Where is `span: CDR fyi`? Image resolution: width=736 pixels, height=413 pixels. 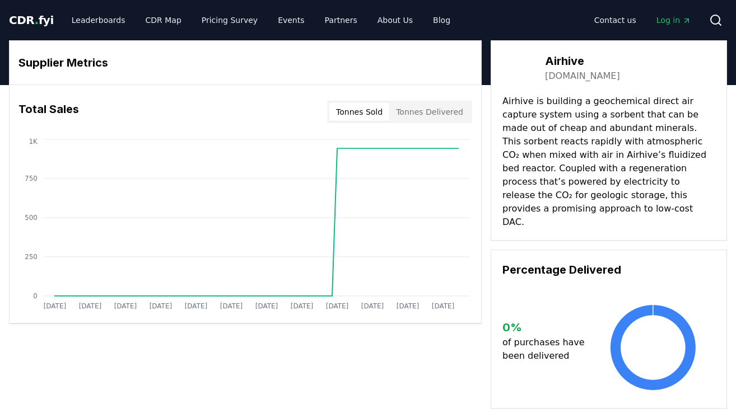 span: CDR fyi is located at coordinates (31, 20).